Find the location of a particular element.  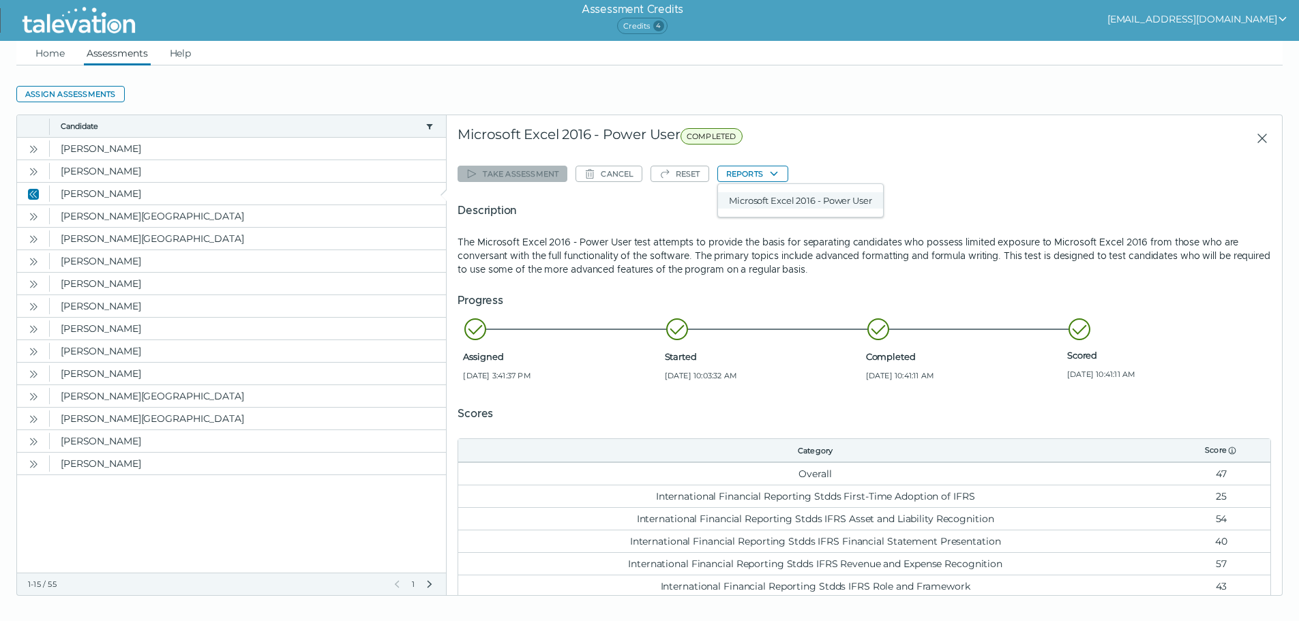

td: International Financial Reporting Stdds IFRS Asset and Liability Recognition is located at coordinates (815, 518).